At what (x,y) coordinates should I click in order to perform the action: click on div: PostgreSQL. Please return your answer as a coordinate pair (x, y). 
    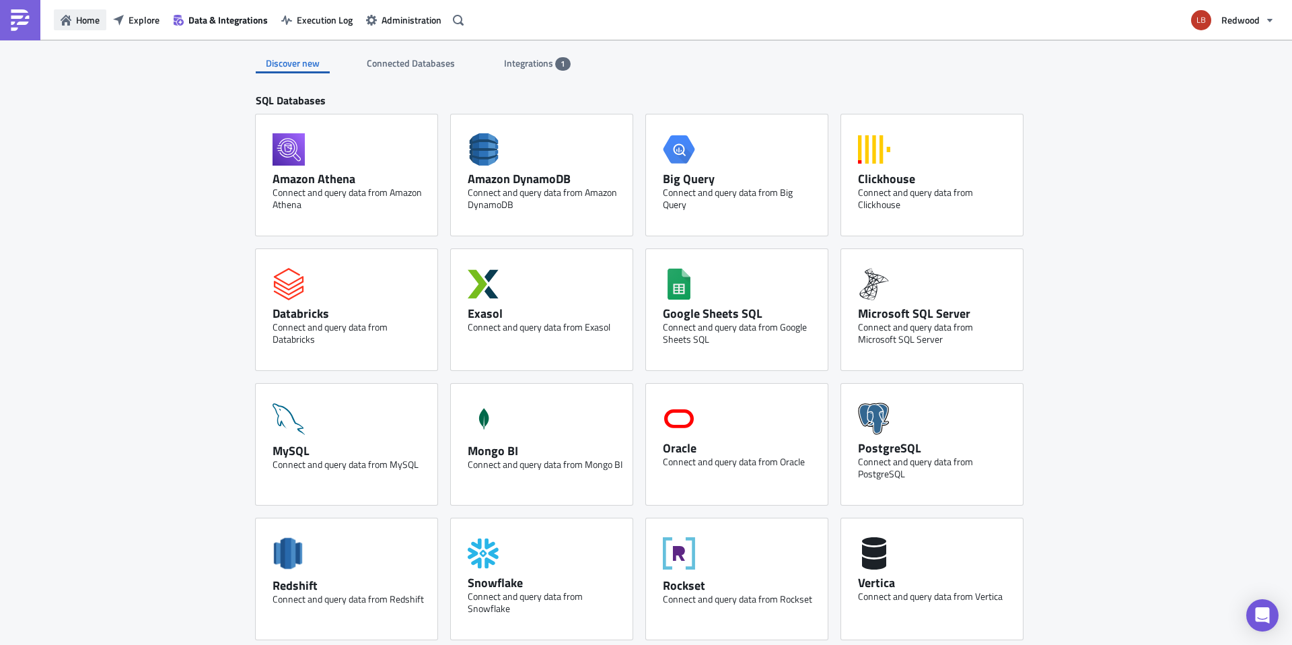
    Looking at the image, I should click on (936, 448).